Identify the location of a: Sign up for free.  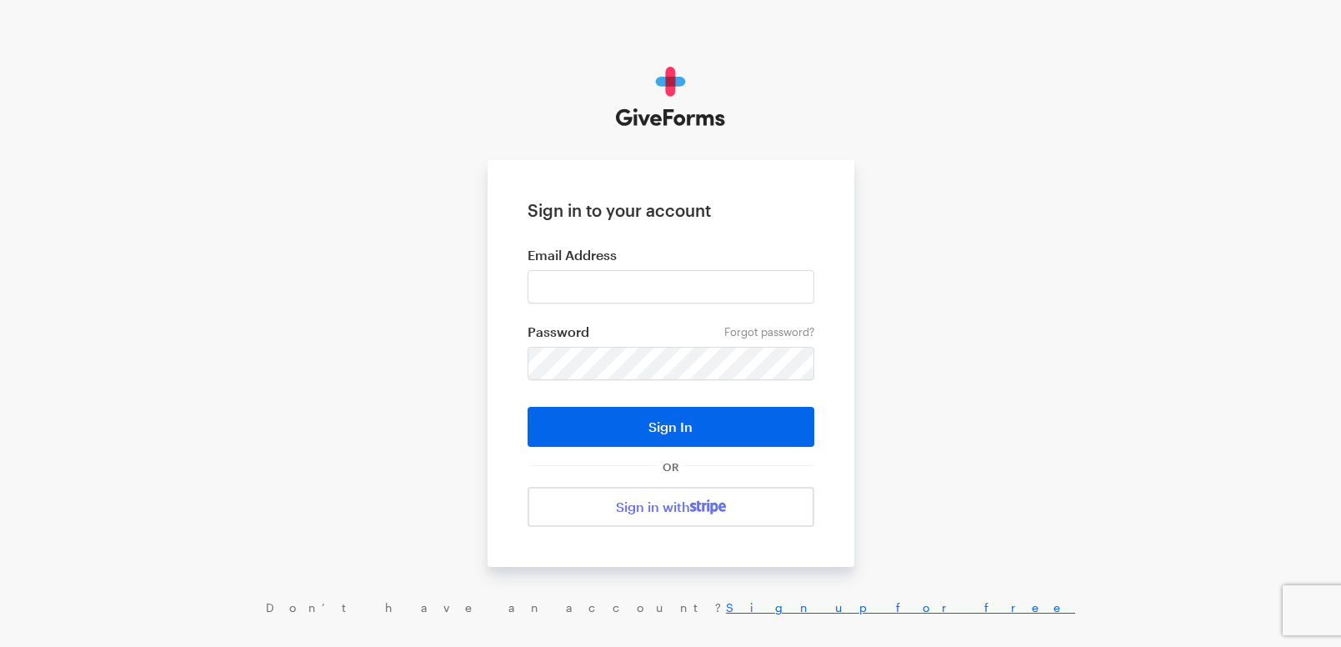
(900, 607).